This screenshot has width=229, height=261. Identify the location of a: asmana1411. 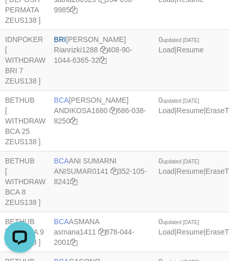
(75, 232).